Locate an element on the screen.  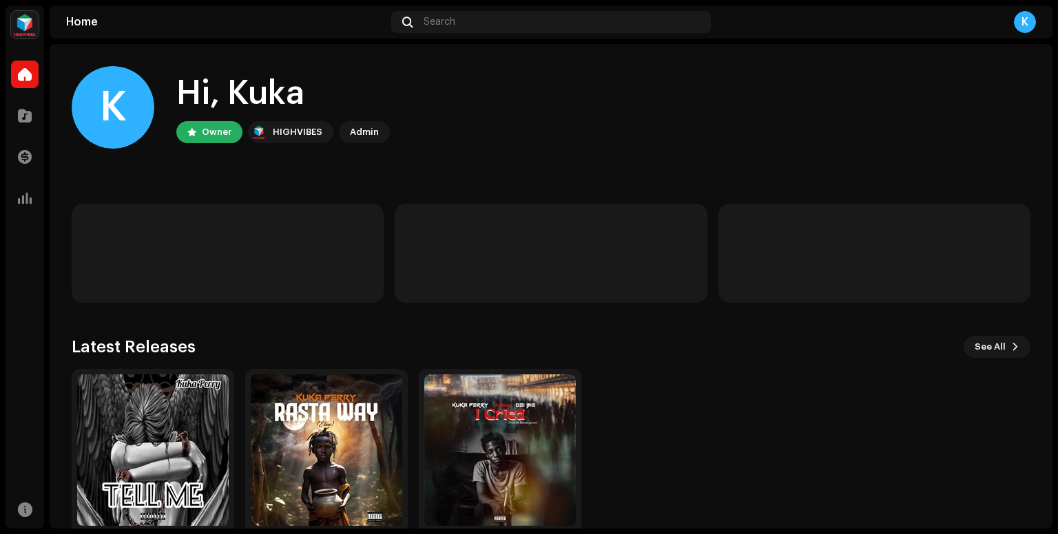
span: See All is located at coordinates (990, 347).